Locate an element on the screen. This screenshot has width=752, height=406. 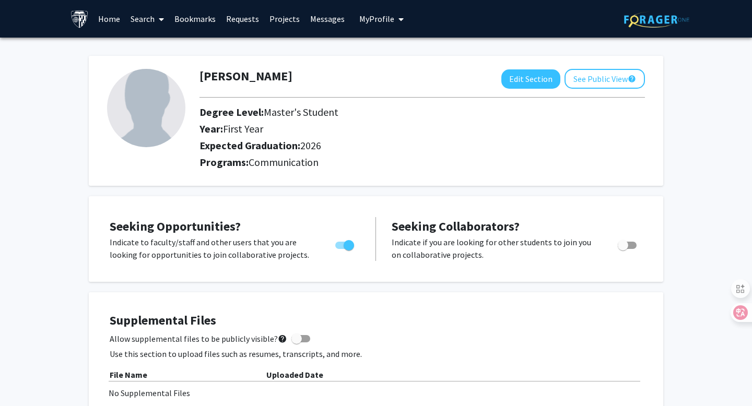
a: Search is located at coordinates (147, 19).